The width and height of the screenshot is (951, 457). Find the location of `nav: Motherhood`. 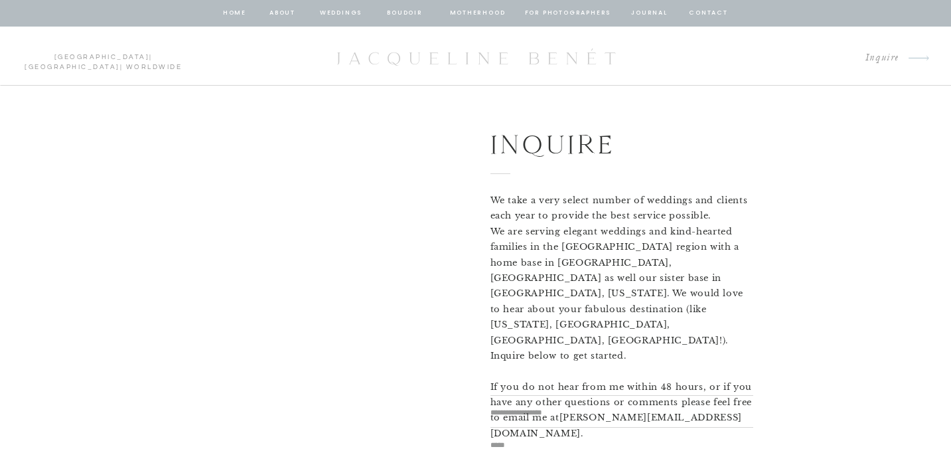

nav: Motherhood is located at coordinates (477, 13).